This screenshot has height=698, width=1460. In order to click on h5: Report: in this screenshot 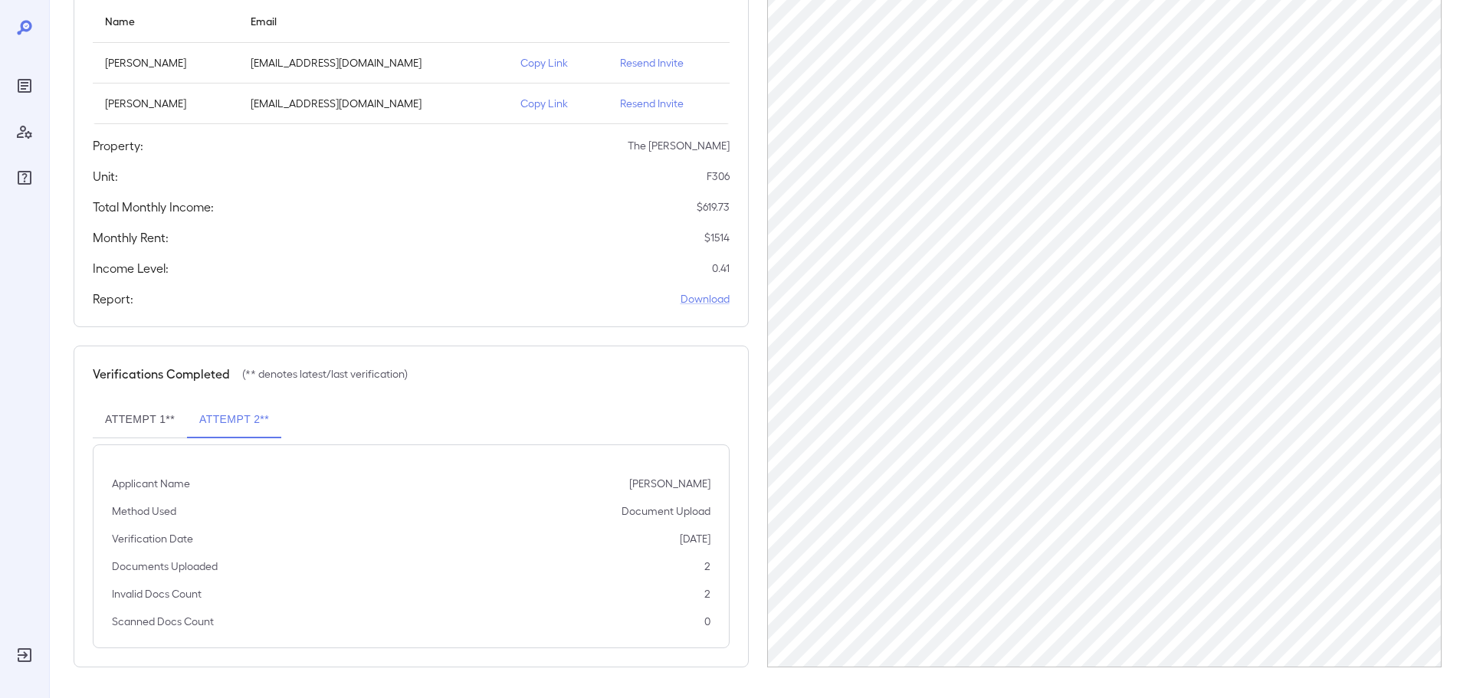, I will do `click(113, 299)`.